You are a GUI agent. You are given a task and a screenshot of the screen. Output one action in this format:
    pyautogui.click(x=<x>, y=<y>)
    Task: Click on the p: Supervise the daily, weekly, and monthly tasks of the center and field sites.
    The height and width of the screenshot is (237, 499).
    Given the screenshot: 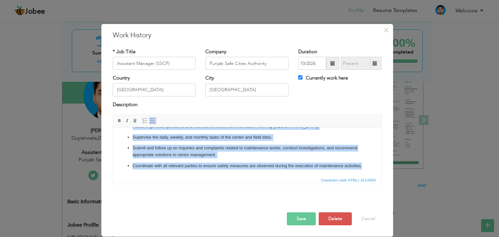 What is the action you would take?
    pyautogui.click(x=134, y=10)
    